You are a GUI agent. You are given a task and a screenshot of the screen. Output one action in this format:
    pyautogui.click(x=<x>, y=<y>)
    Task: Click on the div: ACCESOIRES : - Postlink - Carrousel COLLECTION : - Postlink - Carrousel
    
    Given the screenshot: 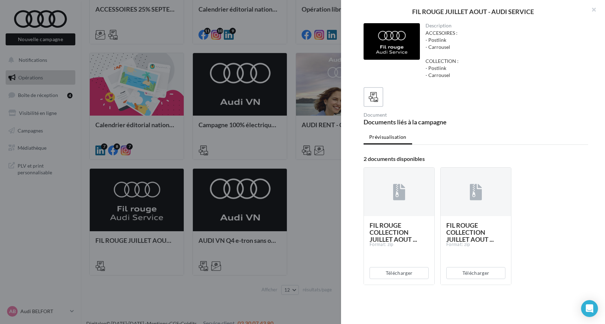 What is the action you would take?
    pyautogui.click(x=504, y=54)
    